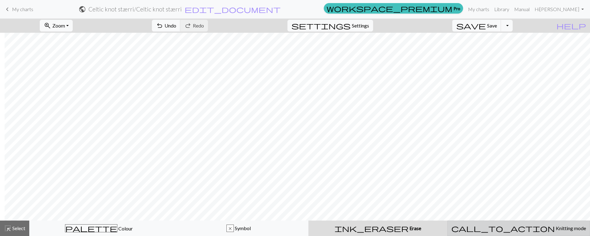 The image size is (590, 236). I want to click on span: settings, so click(321, 26).